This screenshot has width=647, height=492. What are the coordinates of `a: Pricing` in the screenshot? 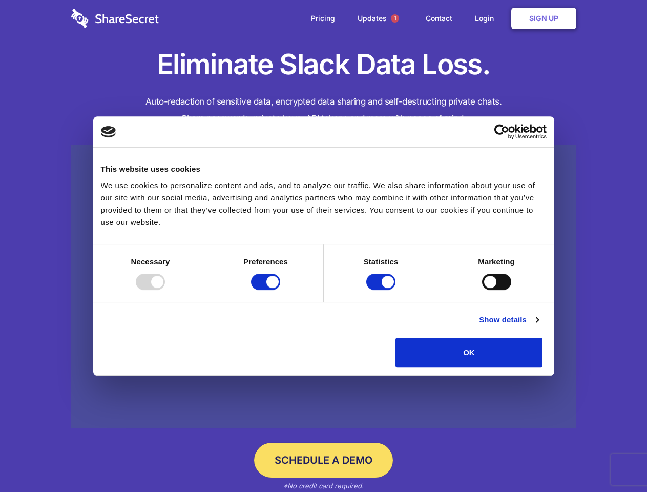 It's located at (323, 18).